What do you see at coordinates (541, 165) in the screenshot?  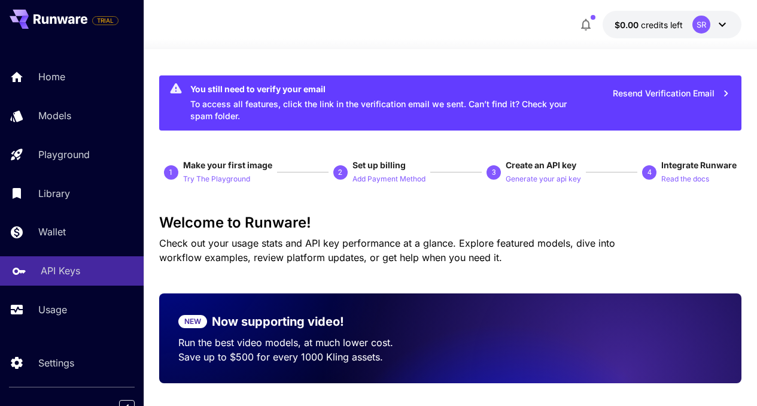 I see `span: Create an API key` at bounding box center [541, 165].